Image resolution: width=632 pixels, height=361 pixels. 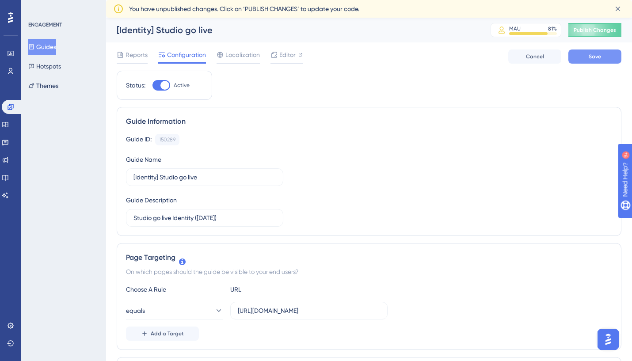 What do you see at coordinates (167, 334) in the screenshot?
I see `span: Add a Target` at bounding box center [167, 334].